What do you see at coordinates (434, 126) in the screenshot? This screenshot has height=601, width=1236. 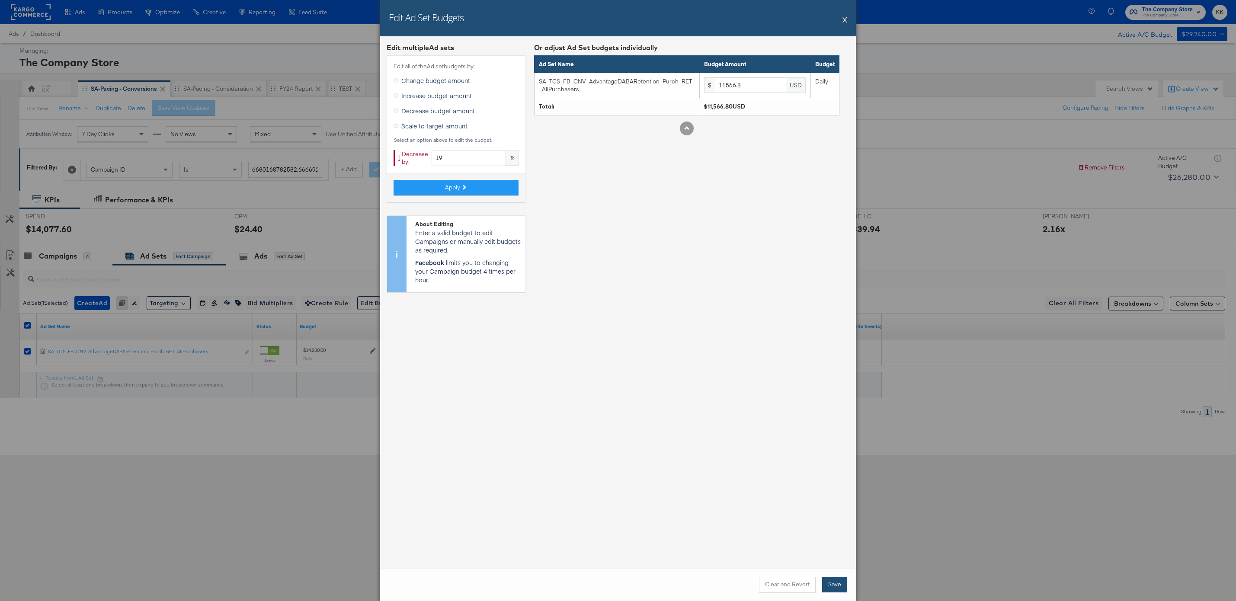 I see `span: Scale to target amount` at bounding box center [434, 126].